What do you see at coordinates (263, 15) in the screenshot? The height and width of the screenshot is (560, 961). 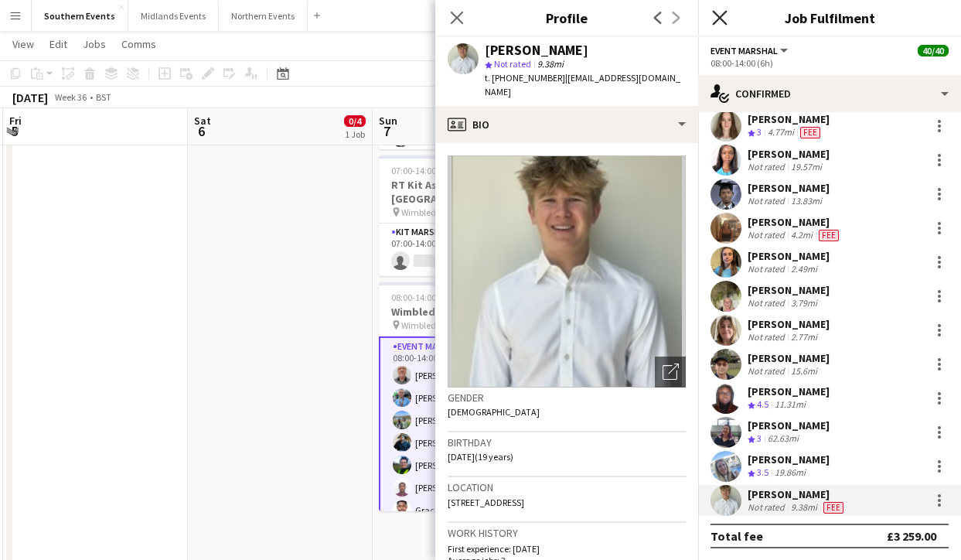 I see `button: Northern Events` at bounding box center [263, 15].